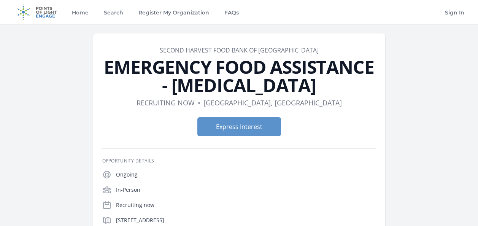 The width and height of the screenshot is (478, 226). I want to click on p: Recruiting now, so click(246, 205).